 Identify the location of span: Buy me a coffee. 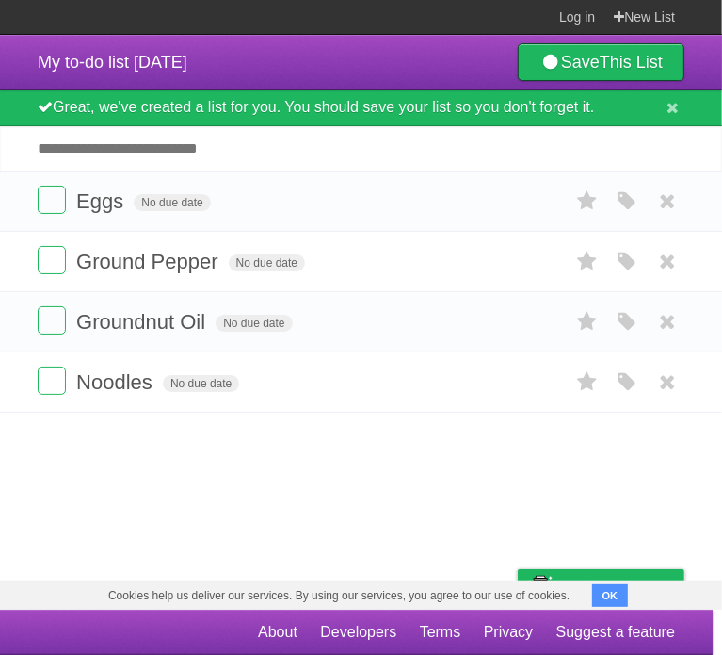
(616, 586).